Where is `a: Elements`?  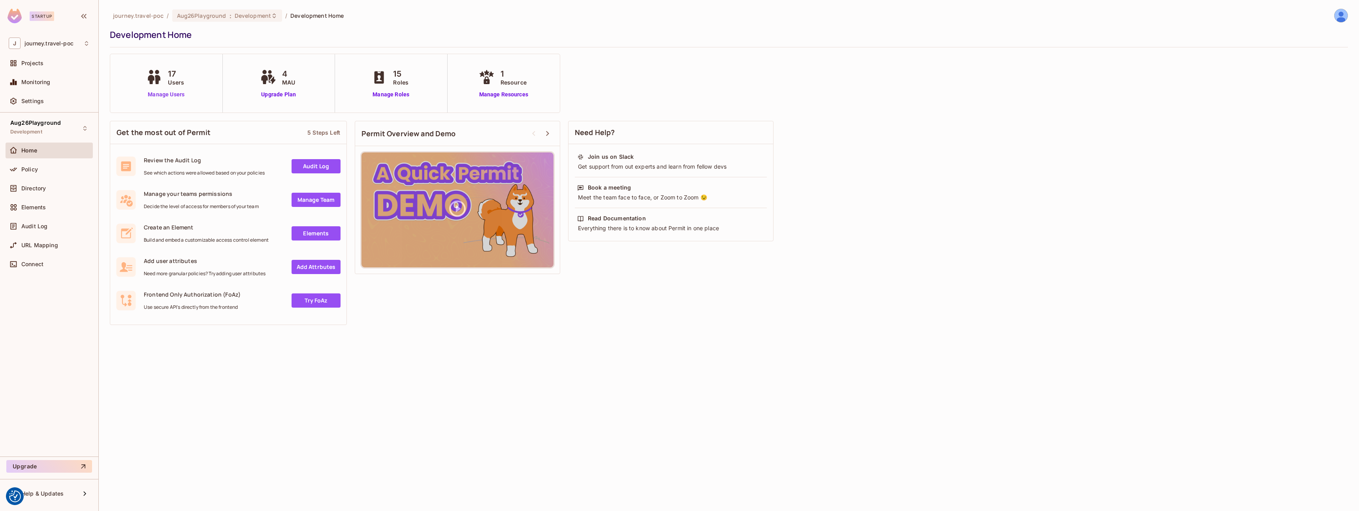 a: Elements is located at coordinates (316, 233).